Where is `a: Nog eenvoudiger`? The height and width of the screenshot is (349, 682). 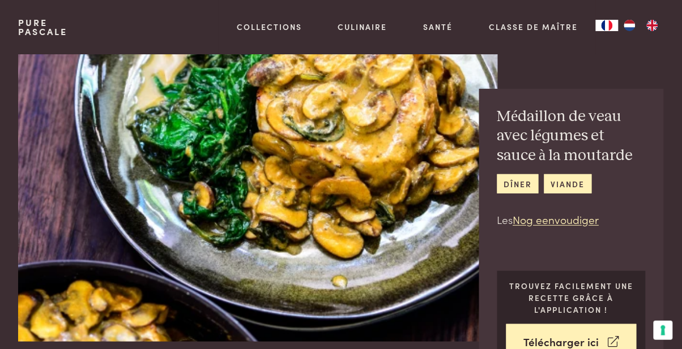
a: Nog eenvoudiger is located at coordinates (556, 219).